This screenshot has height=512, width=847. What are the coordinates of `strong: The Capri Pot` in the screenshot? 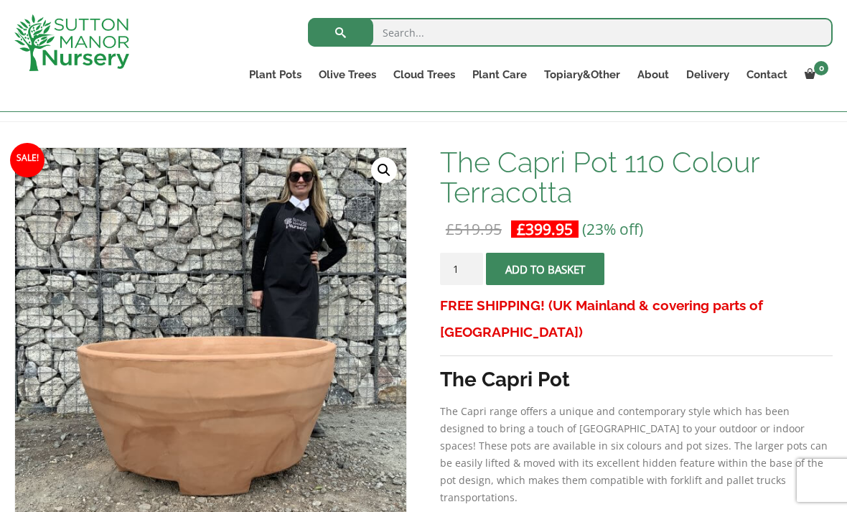 It's located at (505, 379).